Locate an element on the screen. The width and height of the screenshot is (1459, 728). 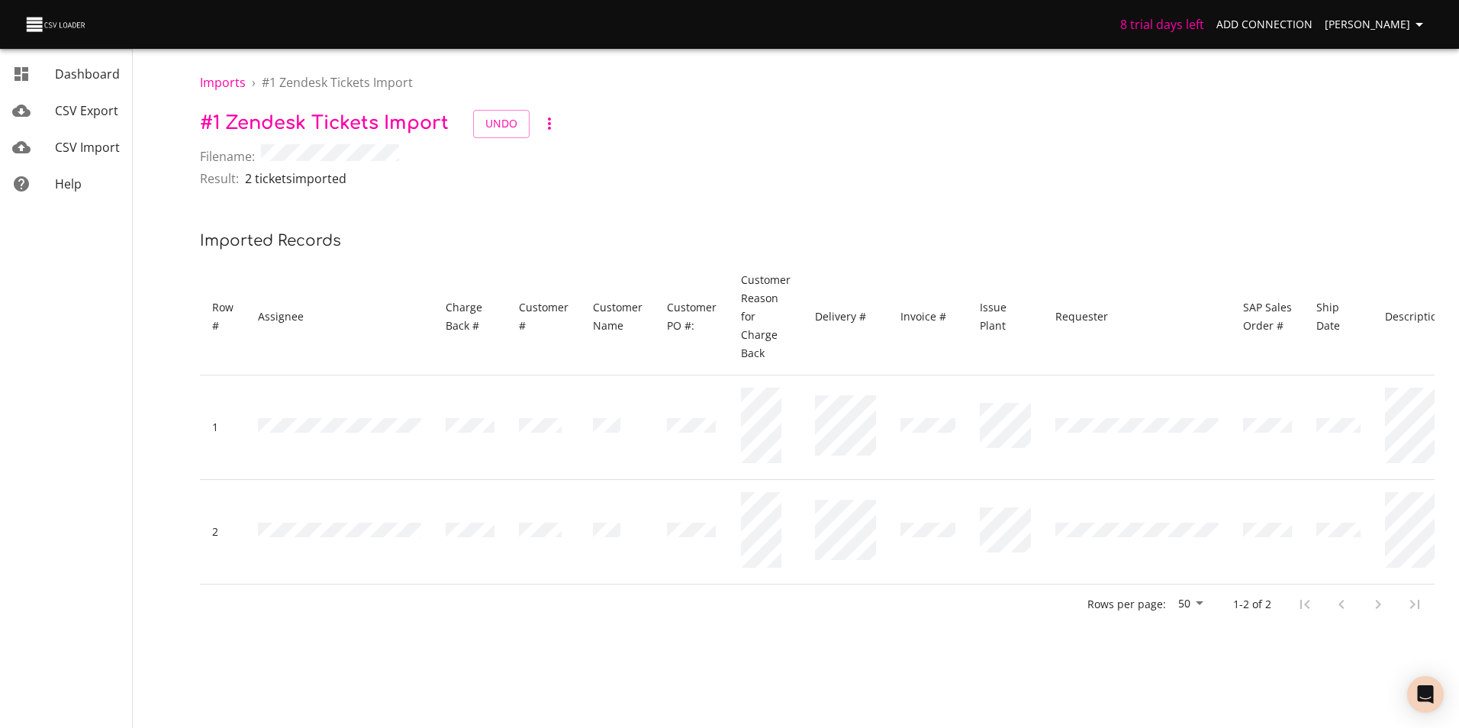
span: Imported records is located at coordinates (270, 240).